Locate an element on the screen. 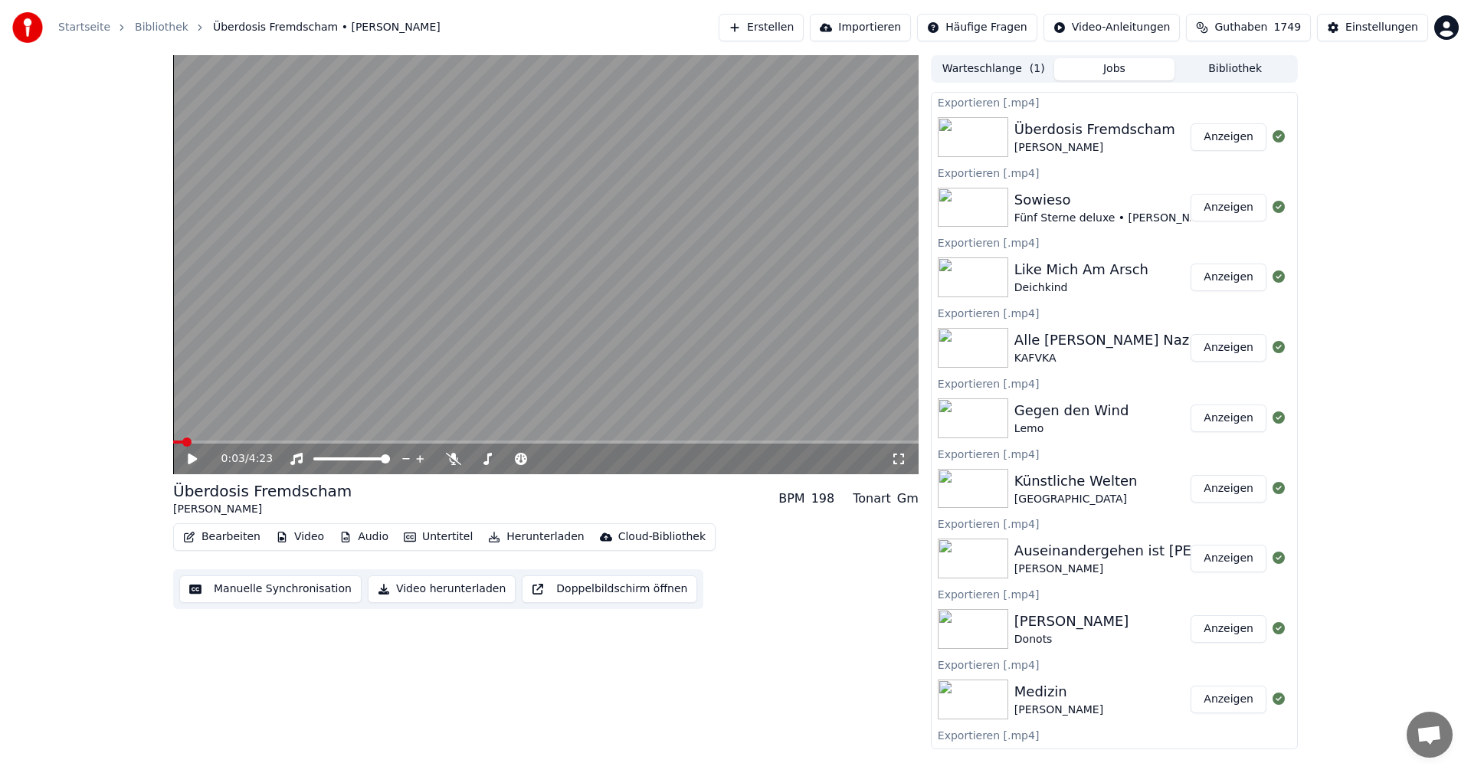 The width and height of the screenshot is (1471, 773). a: Chat öffnen is located at coordinates (1430, 735).